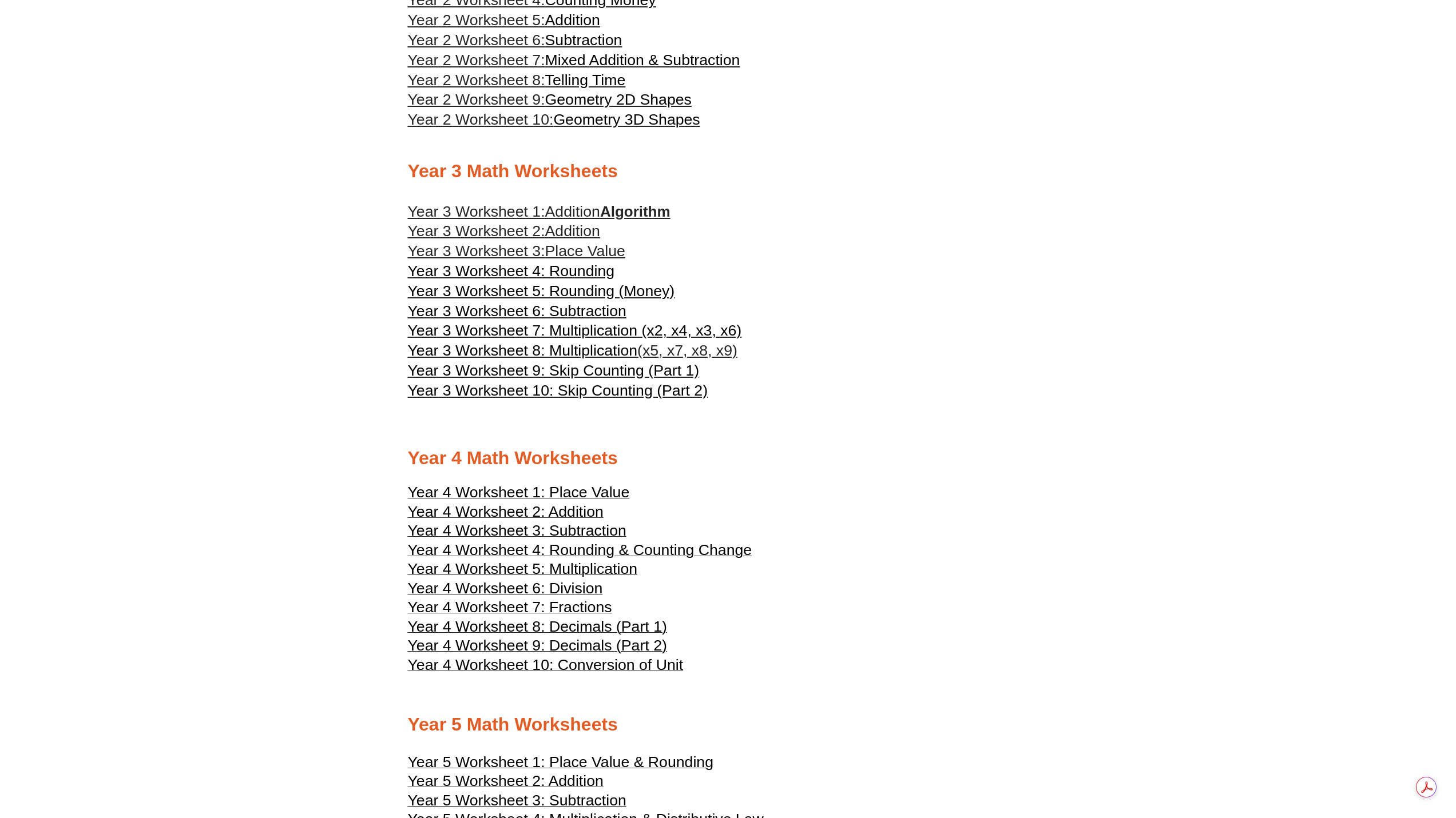 The width and height of the screenshot is (1456, 818). I want to click on span: Year 3 Worksheet 9: Skip Counting (Part 1), so click(553, 370).